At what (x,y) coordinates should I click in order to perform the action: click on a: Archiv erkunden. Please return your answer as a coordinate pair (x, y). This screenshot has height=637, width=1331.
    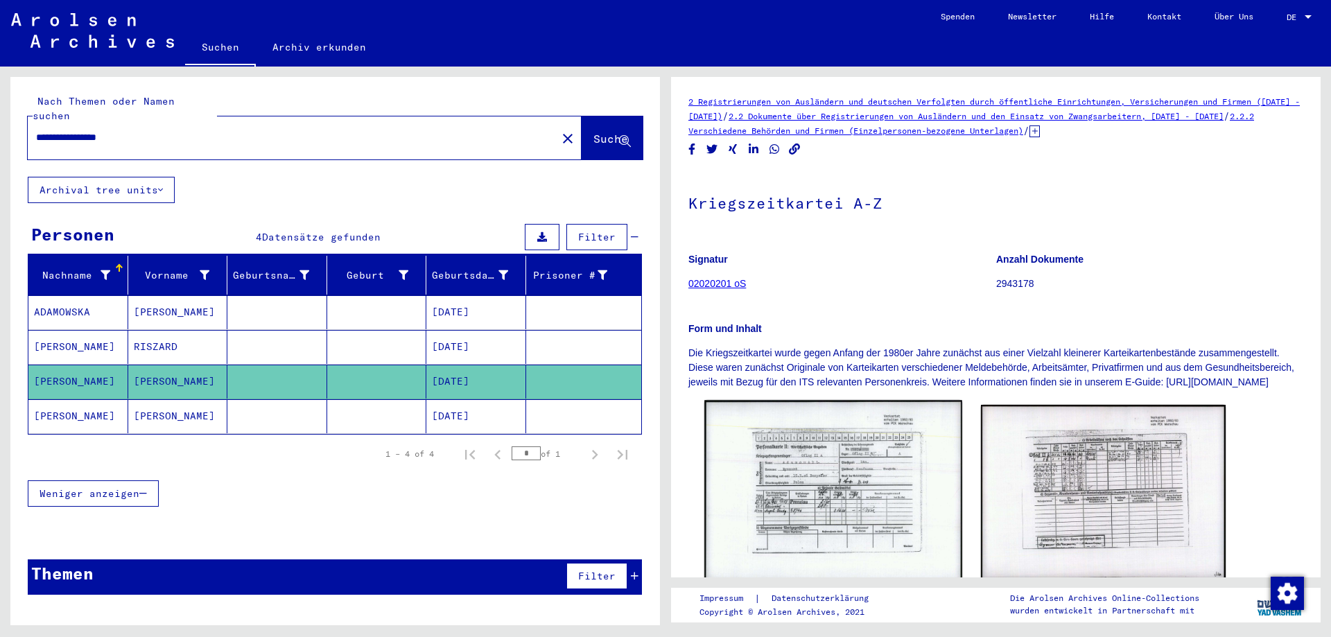
    Looking at the image, I should click on (319, 47).